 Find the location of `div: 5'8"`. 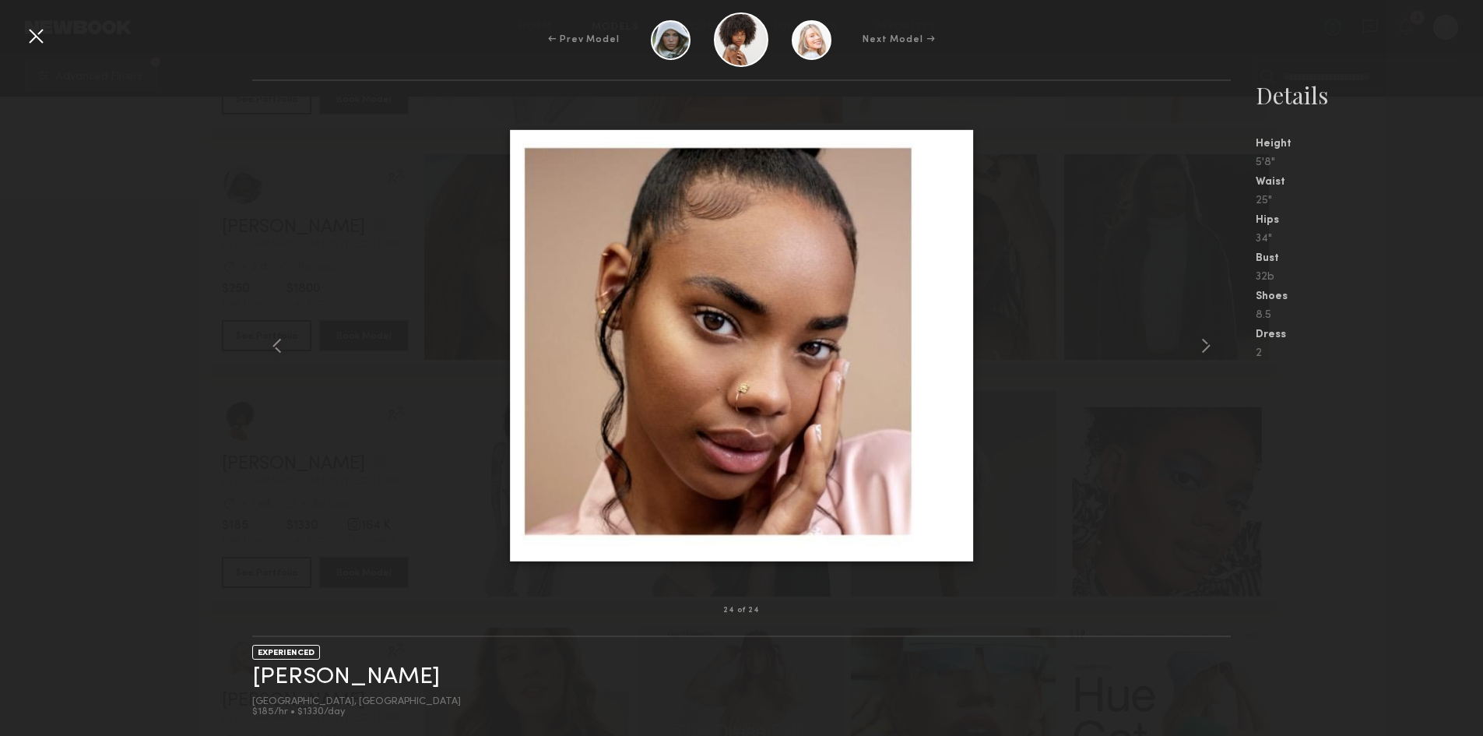

div: 5'8" is located at coordinates (1369, 163).